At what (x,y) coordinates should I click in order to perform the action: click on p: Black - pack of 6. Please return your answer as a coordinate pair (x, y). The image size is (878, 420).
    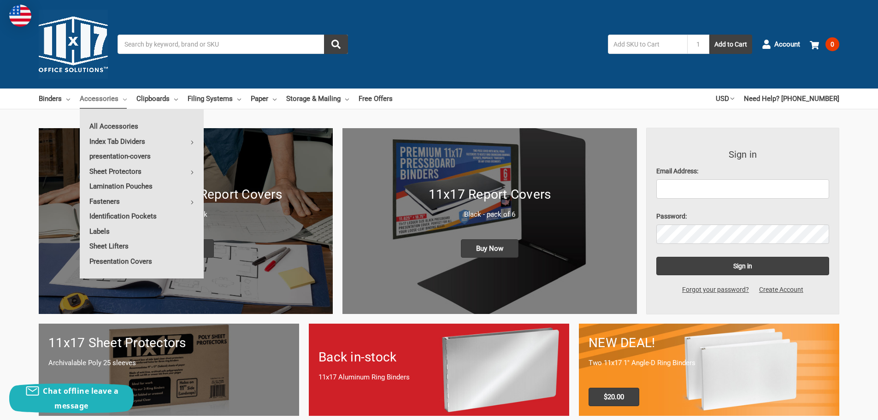
    Looking at the image, I should click on (490, 214).